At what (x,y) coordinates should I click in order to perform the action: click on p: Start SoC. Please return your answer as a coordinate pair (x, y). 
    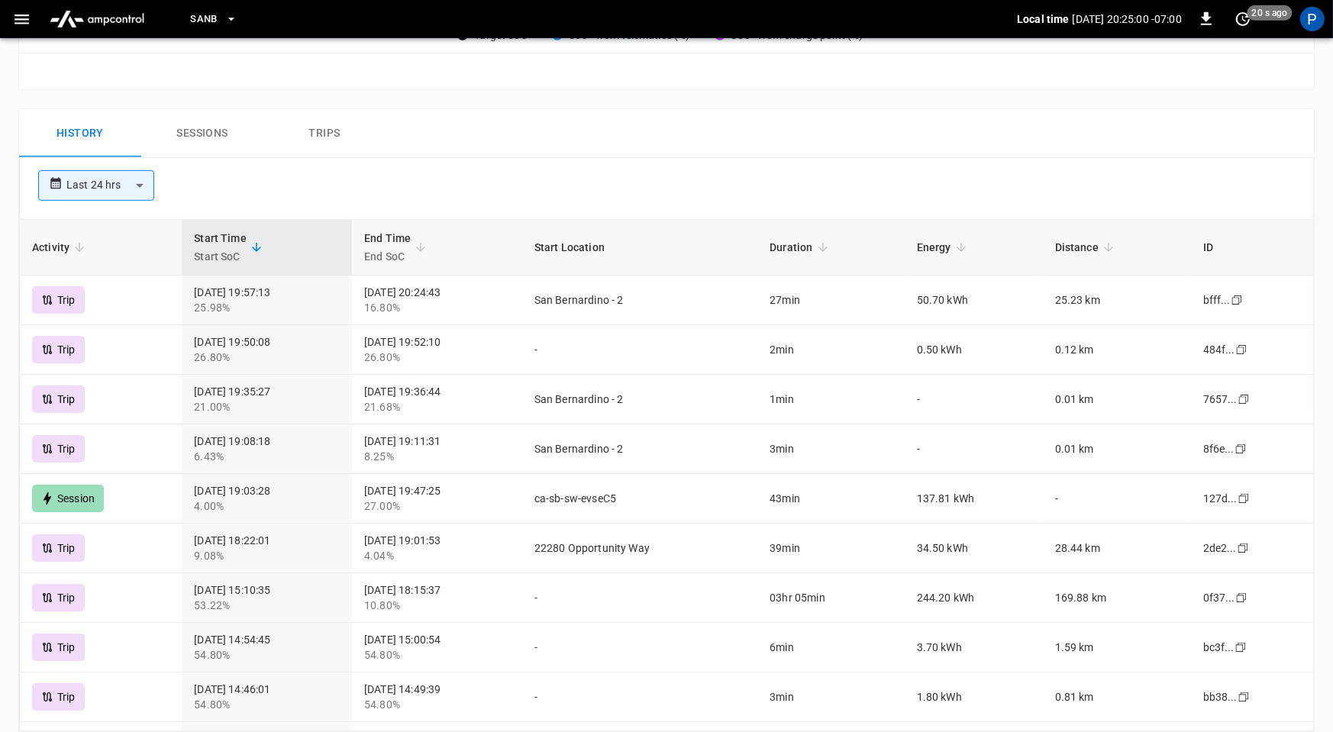
    Looking at the image, I should click on (220, 256).